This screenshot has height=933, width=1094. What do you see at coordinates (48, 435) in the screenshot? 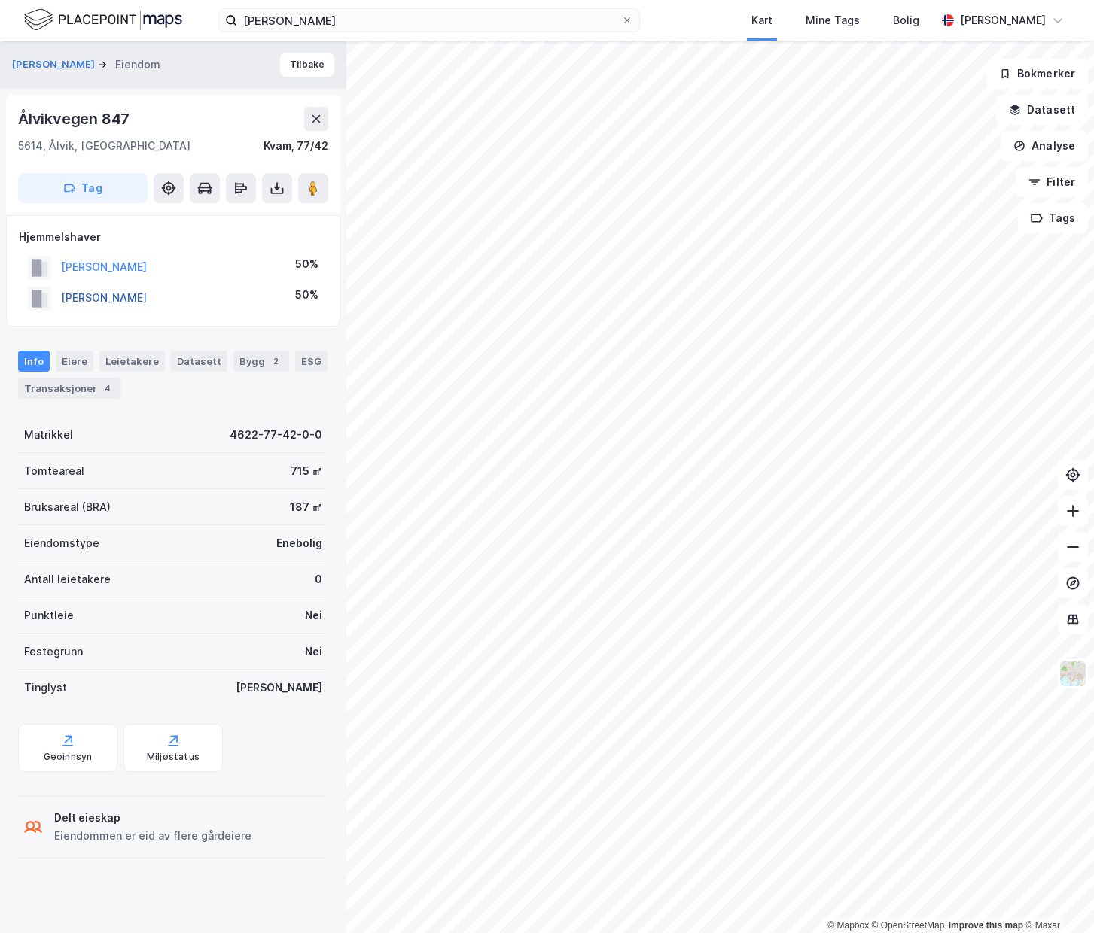
I see `div: Matrikkel` at bounding box center [48, 435].